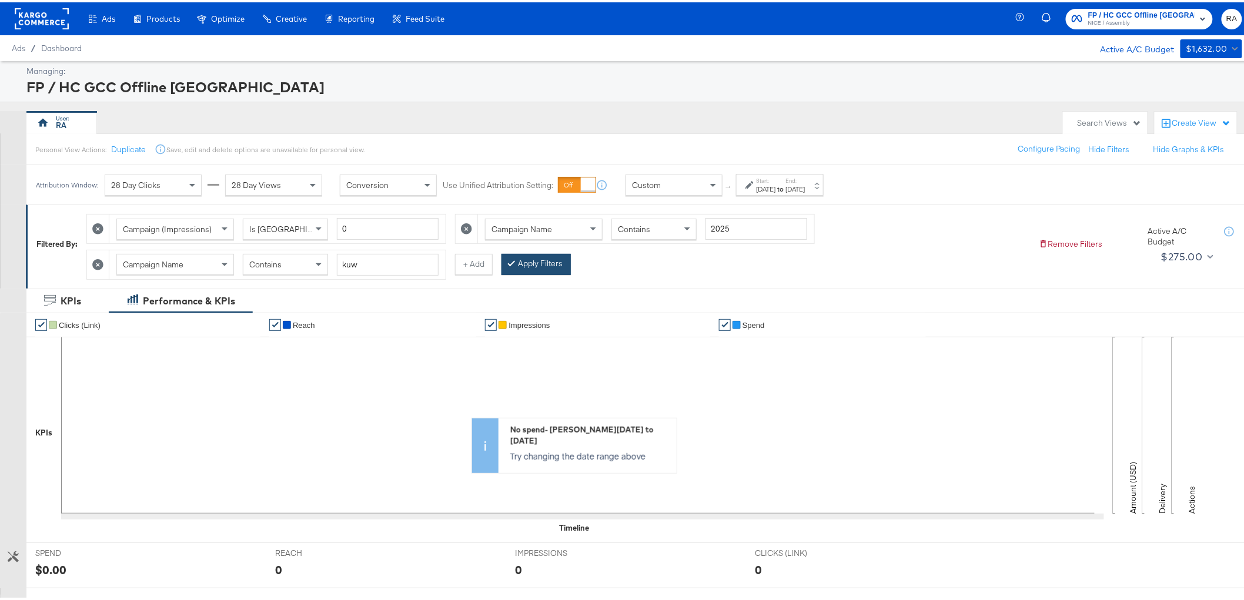  Describe the element at coordinates (61, 46) in the screenshot. I see `span: Dashboard` at that location.